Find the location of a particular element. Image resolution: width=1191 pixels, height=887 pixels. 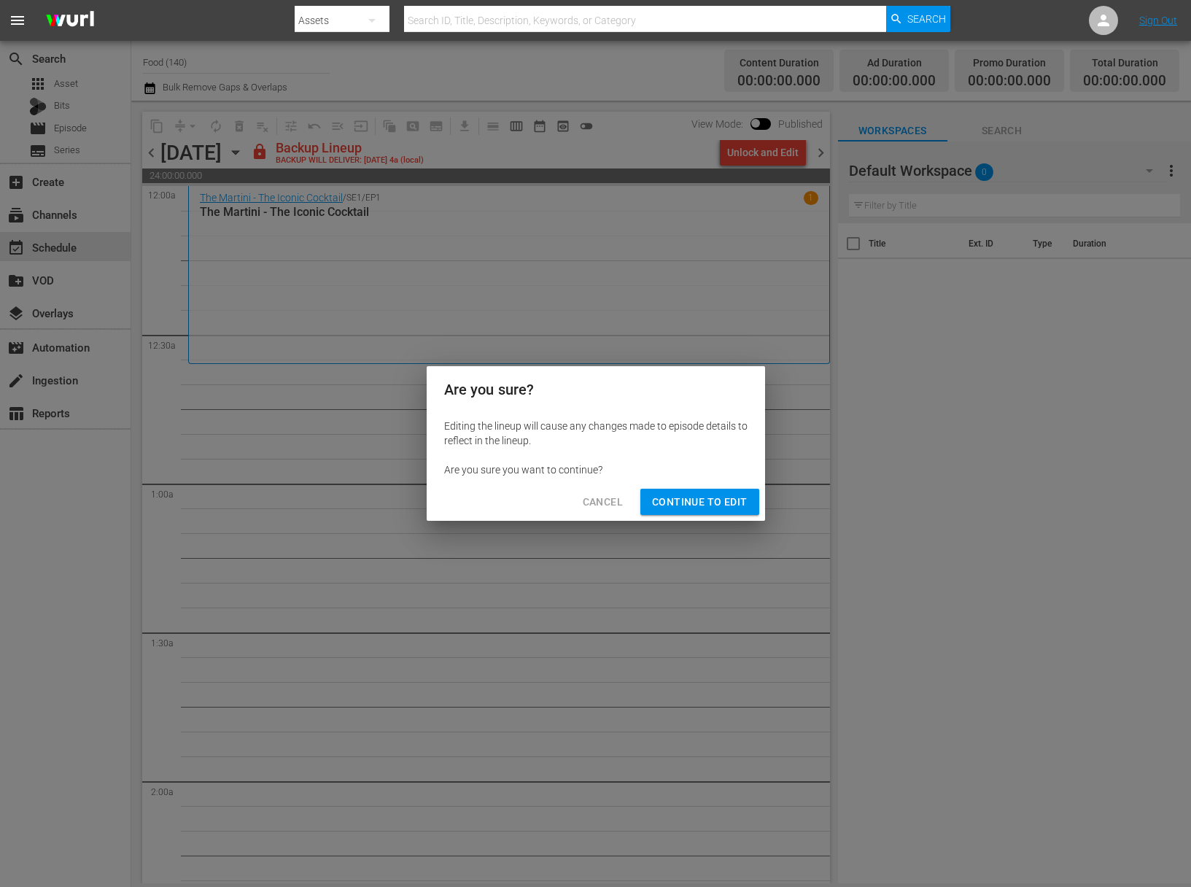

div: Editing the lineup will cause any changes made to episode details to reflect in the lineup. is located at coordinates (596, 433).